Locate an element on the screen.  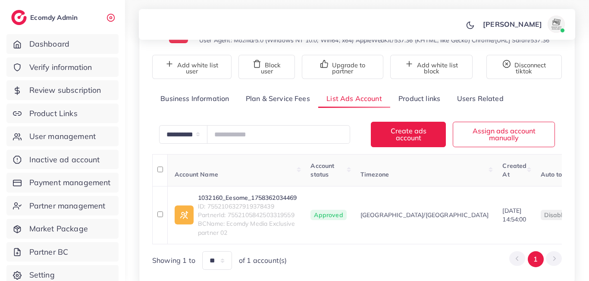
a: Inactive ad account is located at coordinates (63, 159).